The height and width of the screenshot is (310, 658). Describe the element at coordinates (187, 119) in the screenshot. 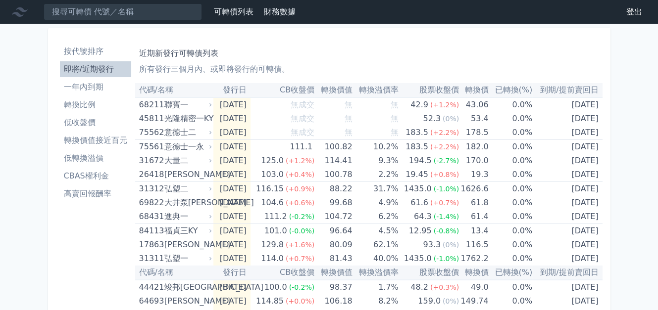

I see `div: 光隆精密一KY` at that location.